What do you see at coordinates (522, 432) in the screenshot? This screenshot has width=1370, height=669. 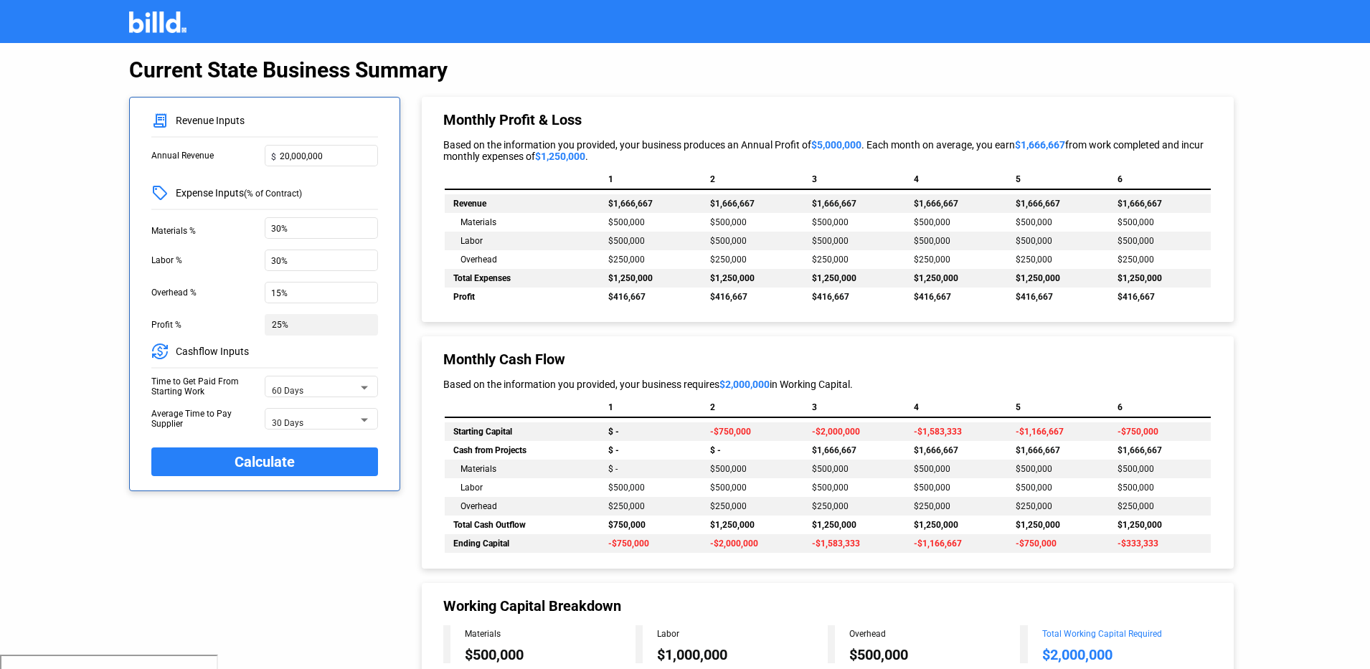 I see `td: Starting Capital` at bounding box center [522, 432].